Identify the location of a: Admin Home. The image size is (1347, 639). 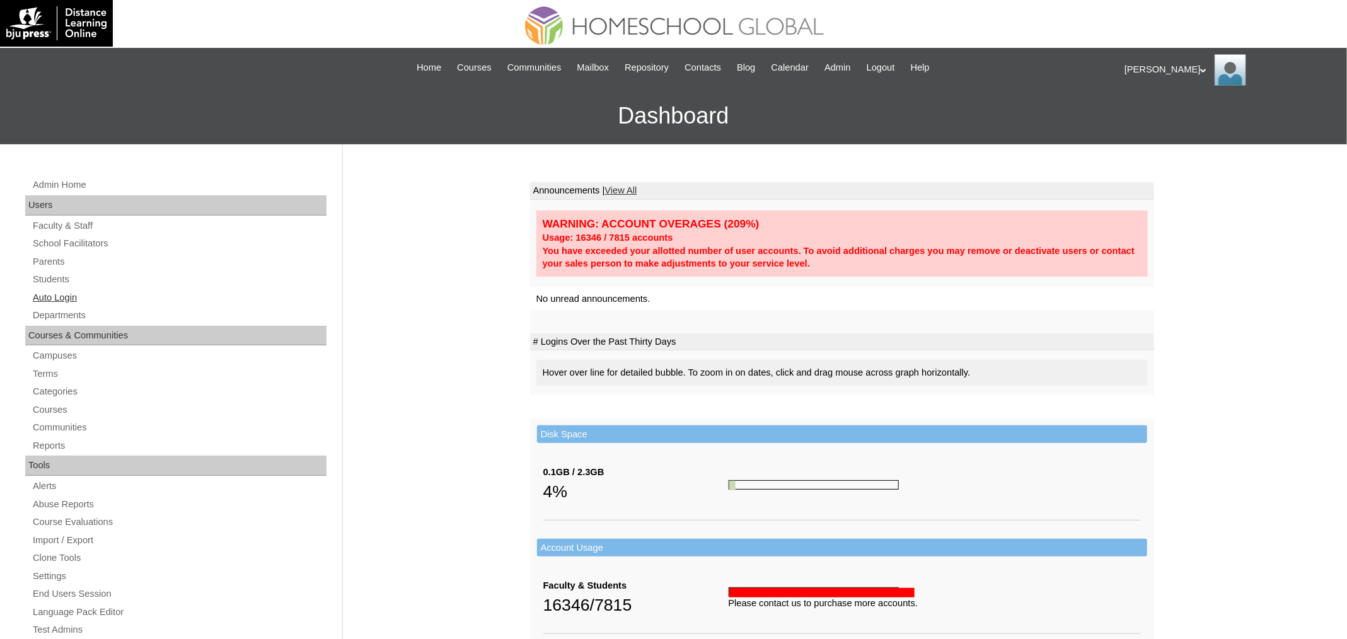
(179, 185).